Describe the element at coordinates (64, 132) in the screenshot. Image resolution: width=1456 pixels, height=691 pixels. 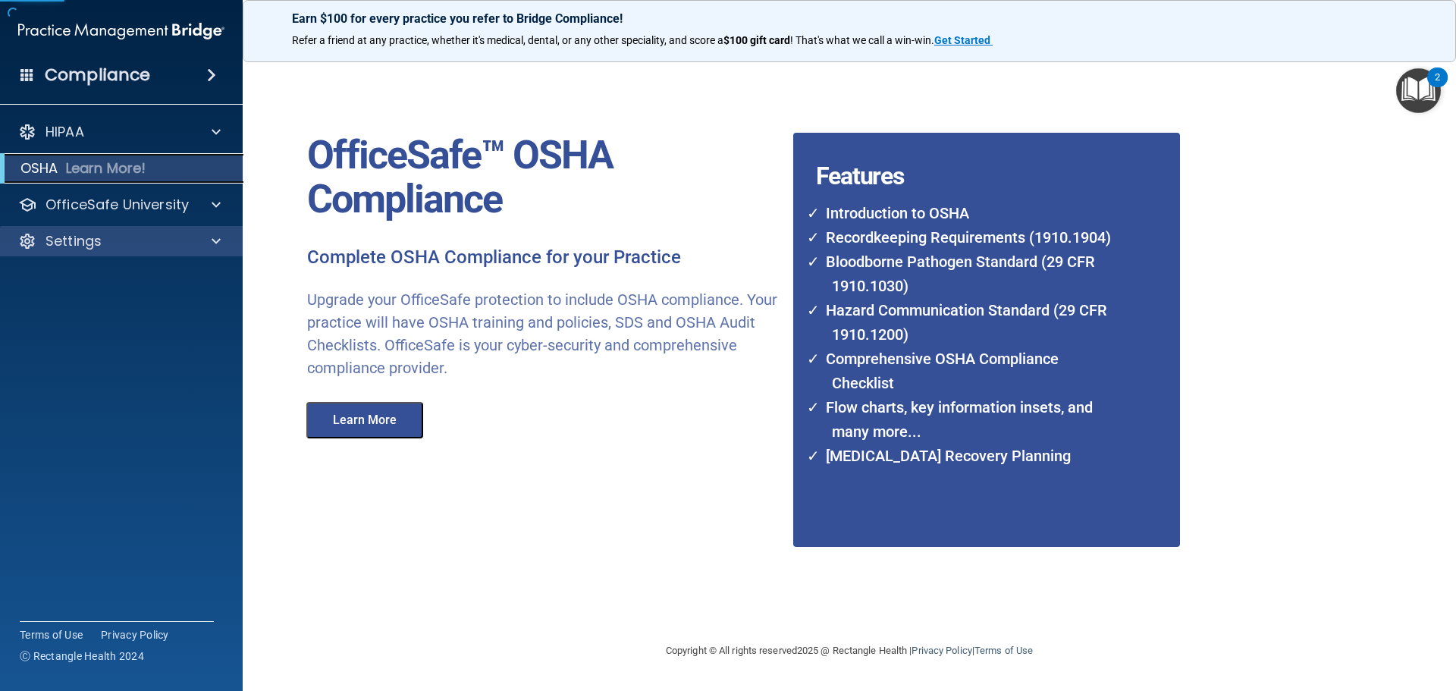
I see `p: HIPAA` at that location.